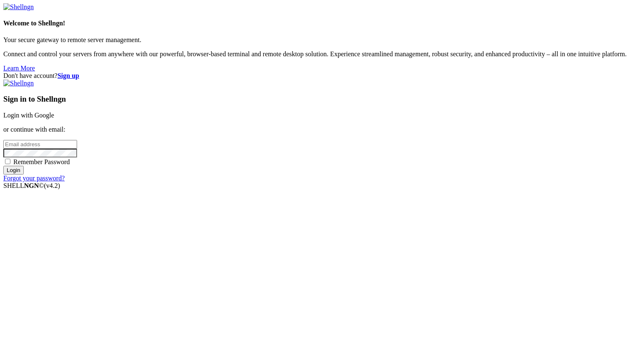 The height and width of the screenshot is (357, 630). What do you see at coordinates (52, 185) in the screenshot?
I see `span: 4.2.0` at bounding box center [52, 185].